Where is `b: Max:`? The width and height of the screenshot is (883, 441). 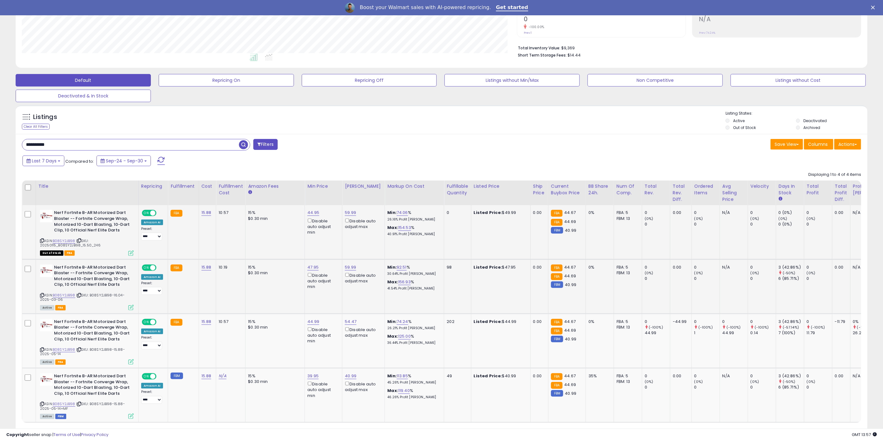
b: Max: is located at coordinates (393, 227).